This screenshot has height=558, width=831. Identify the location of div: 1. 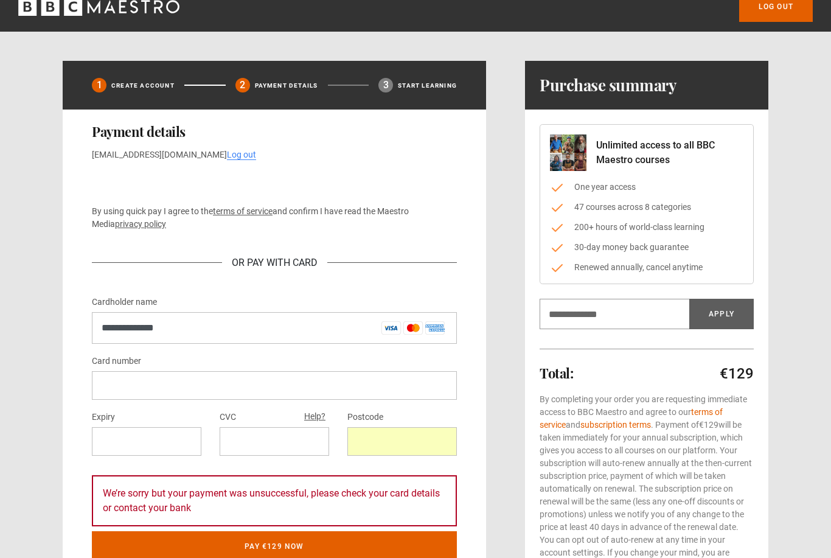
(99, 85).